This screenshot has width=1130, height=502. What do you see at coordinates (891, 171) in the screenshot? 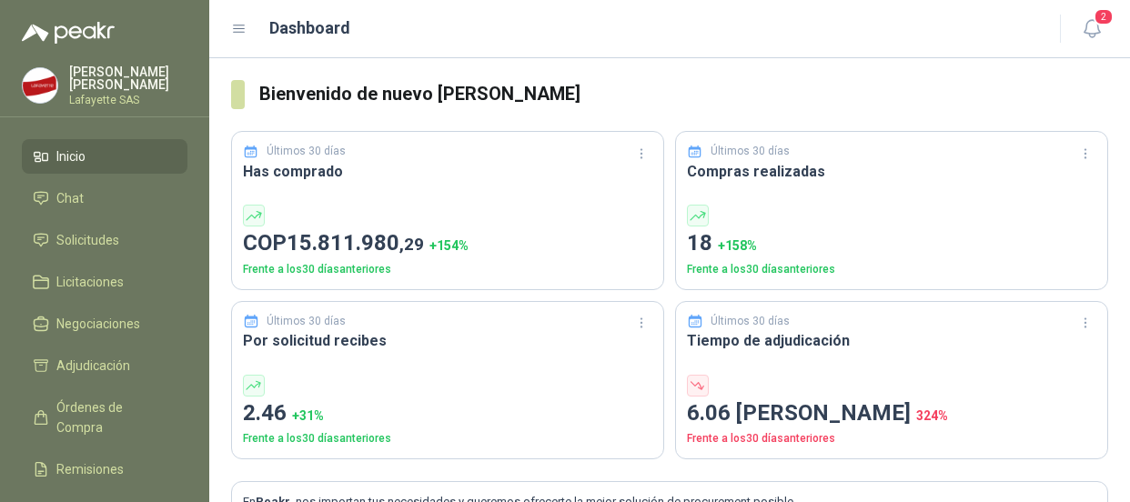
I see `h3: Compras realizadas` at bounding box center [891, 171].